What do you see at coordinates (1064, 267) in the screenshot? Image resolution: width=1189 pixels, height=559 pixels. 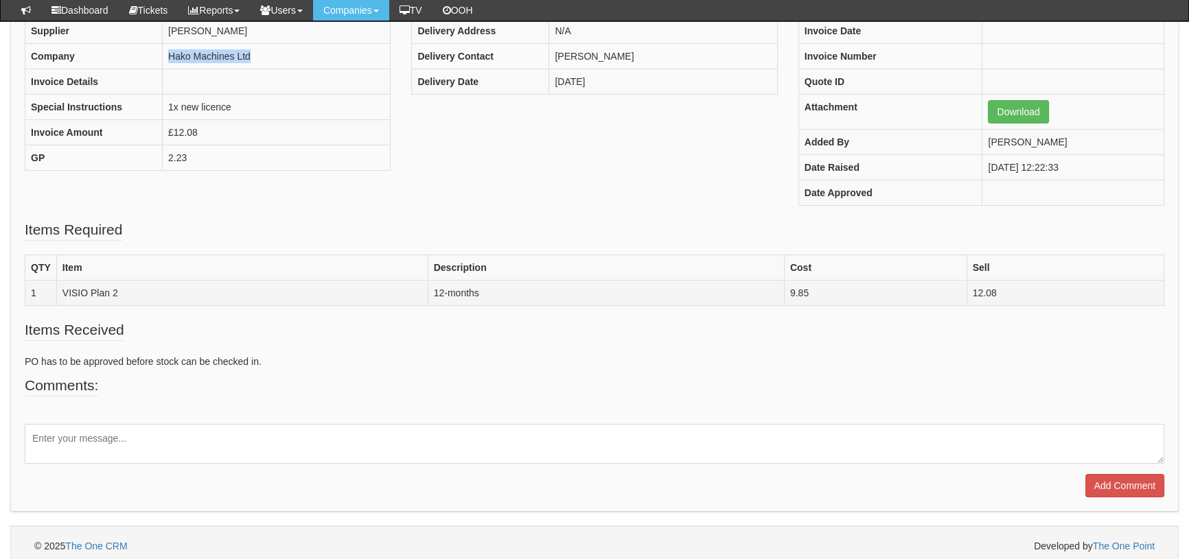 I see `th: Sell` at bounding box center [1064, 267].